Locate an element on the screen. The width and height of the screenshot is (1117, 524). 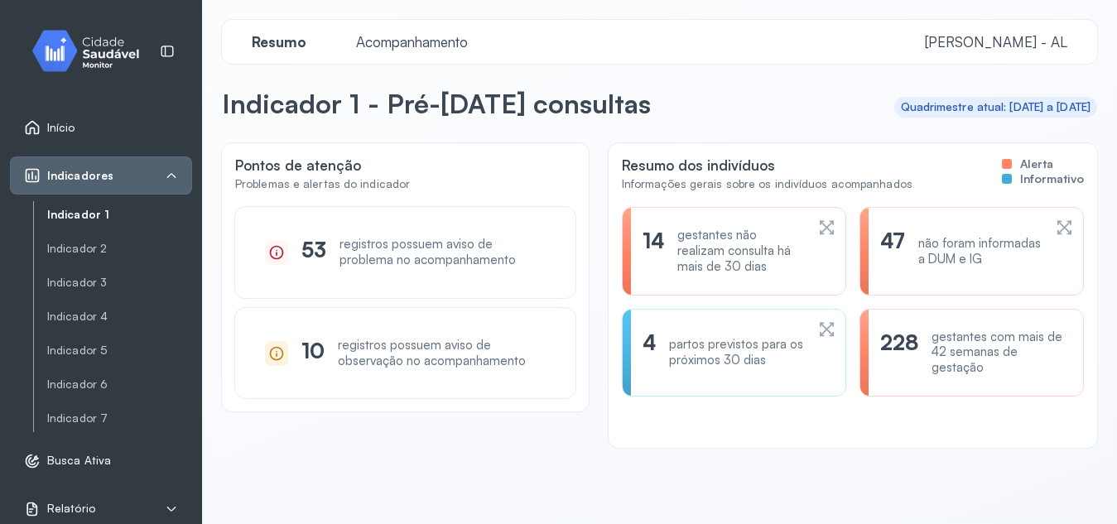
a: Início is located at coordinates (101, 127).